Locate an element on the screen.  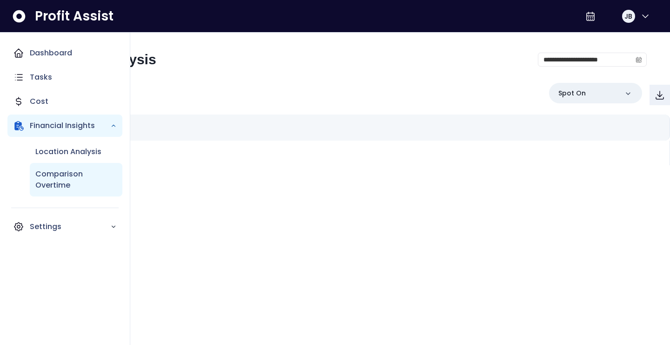
p: Dashboard is located at coordinates (51, 53).